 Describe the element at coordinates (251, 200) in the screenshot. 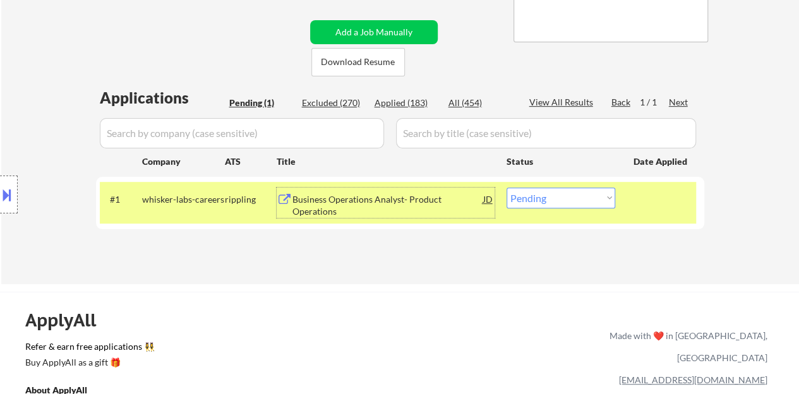

I see `div: rippling` at that location.